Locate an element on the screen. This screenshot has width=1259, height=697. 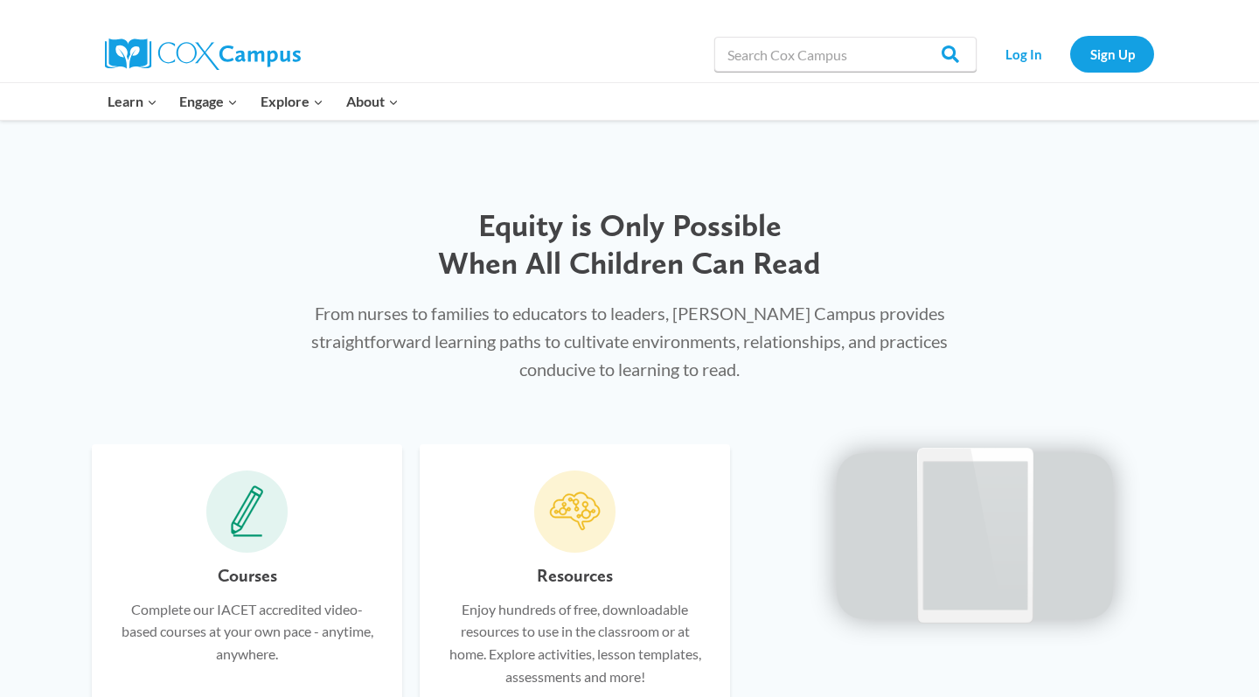
nav: Secondary Navigation is located at coordinates (1069, 53).